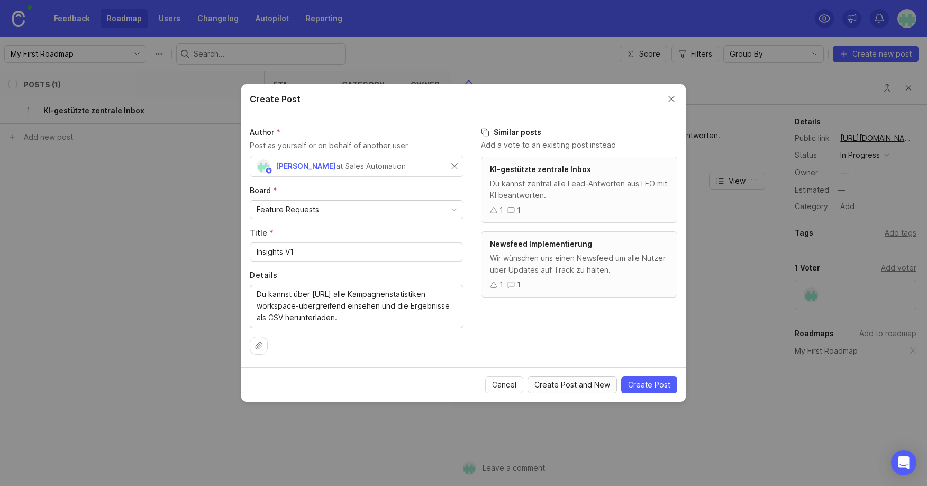 This screenshot has width=927, height=486. What do you see at coordinates (275, 99) in the screenshot?
I see `h2: Create Post` at bounding box center [275, 99].